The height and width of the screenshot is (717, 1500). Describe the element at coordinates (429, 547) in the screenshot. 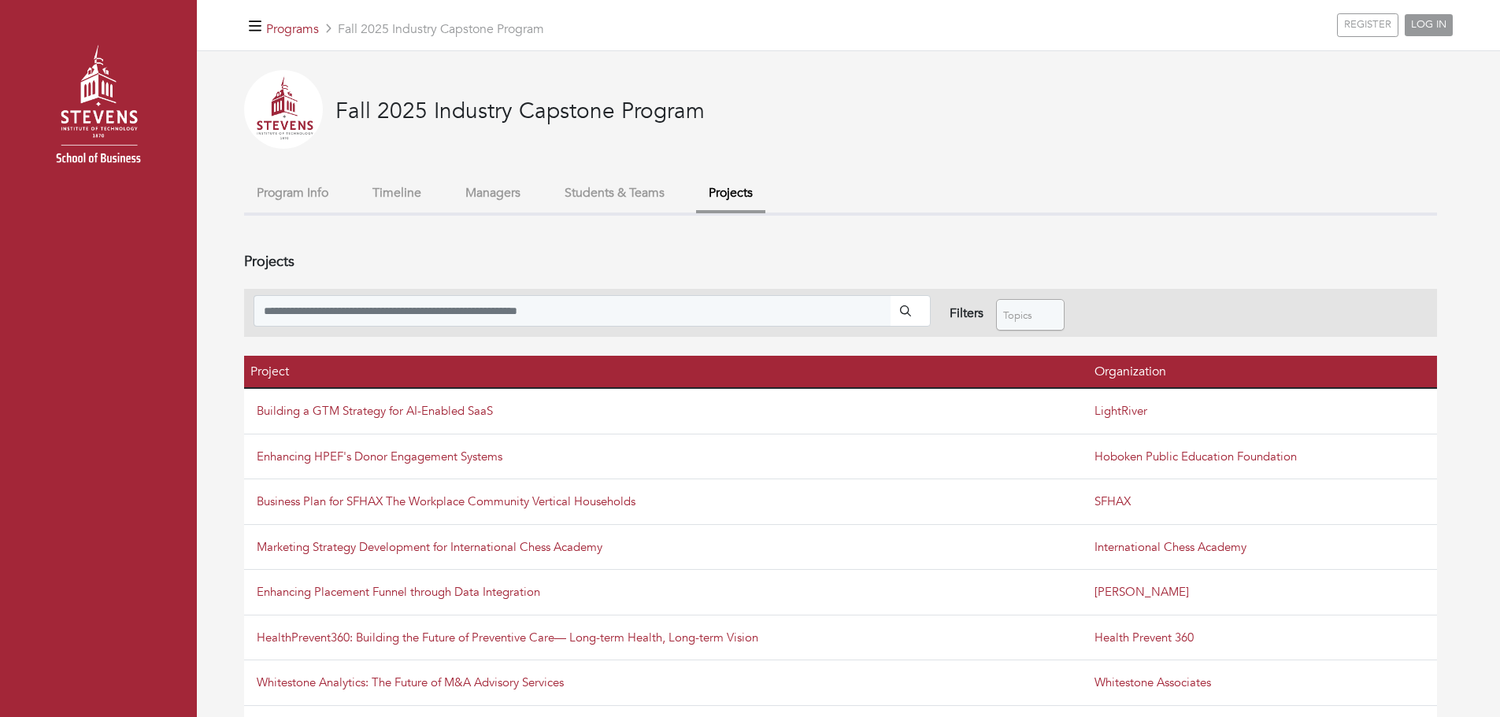

I see `a: Marketing Strategy Development for International Chess Academy` at that location.